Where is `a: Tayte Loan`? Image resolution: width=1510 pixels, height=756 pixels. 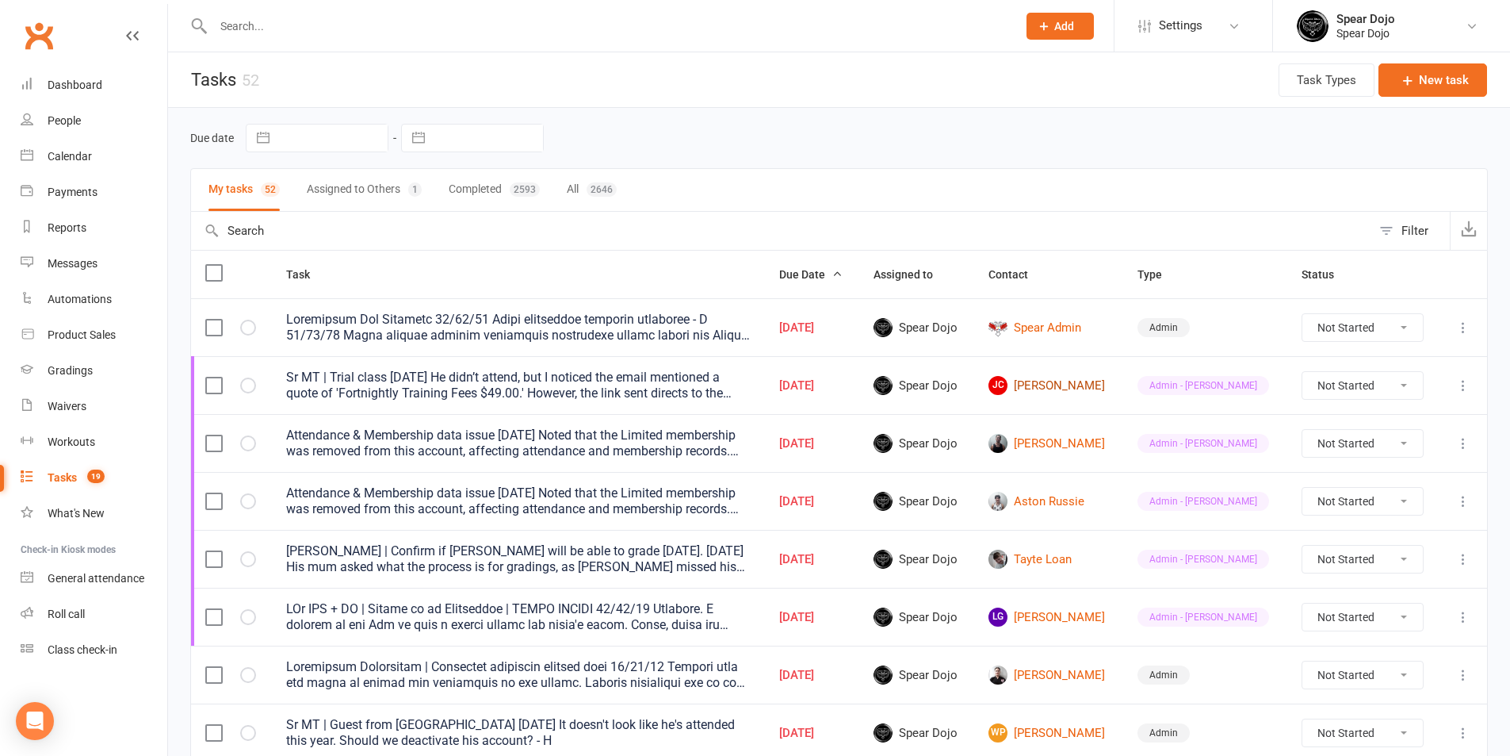 a: Tayte Loan is located at coordinates (1049, 559).